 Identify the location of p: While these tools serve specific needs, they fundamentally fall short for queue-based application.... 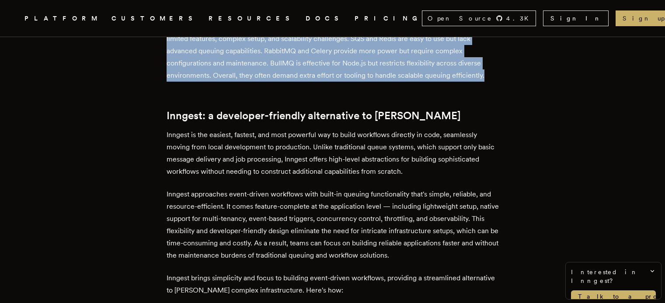
(333, 51).